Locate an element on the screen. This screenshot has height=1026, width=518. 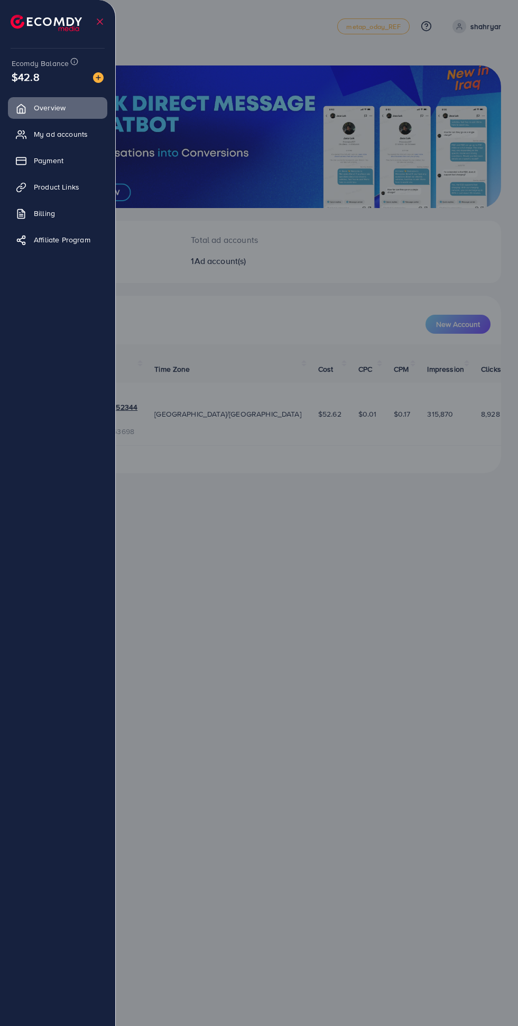
a: Payment is located at coordinates (58, 161).